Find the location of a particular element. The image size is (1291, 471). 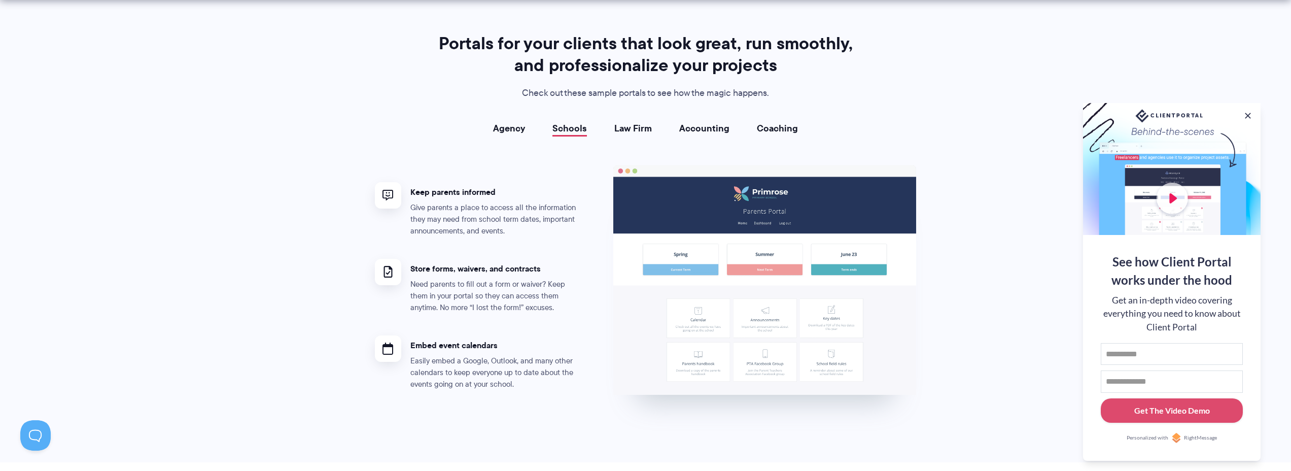

a: Accounting is located at coordinates (704, 128).